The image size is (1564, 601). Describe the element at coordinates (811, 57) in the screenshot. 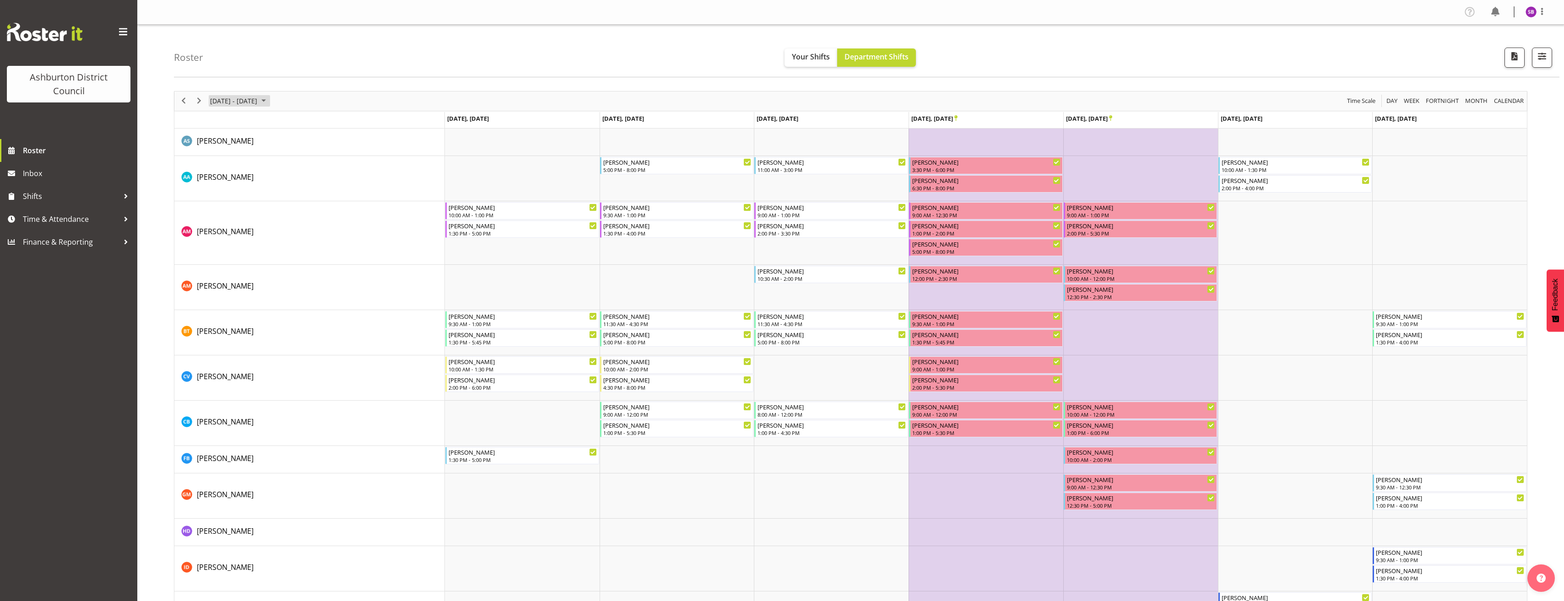

I see `span: Your Shifts` at that location.